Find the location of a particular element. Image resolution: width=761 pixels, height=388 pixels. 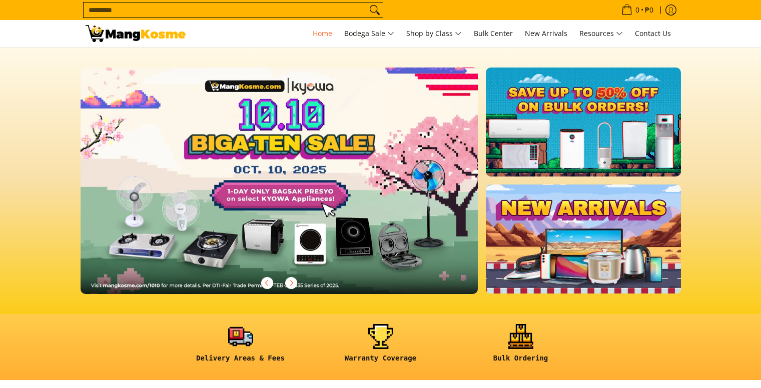

a: <h6><strong>Bulk Ordering</strong></h6> is located at coordinates (521, 347).